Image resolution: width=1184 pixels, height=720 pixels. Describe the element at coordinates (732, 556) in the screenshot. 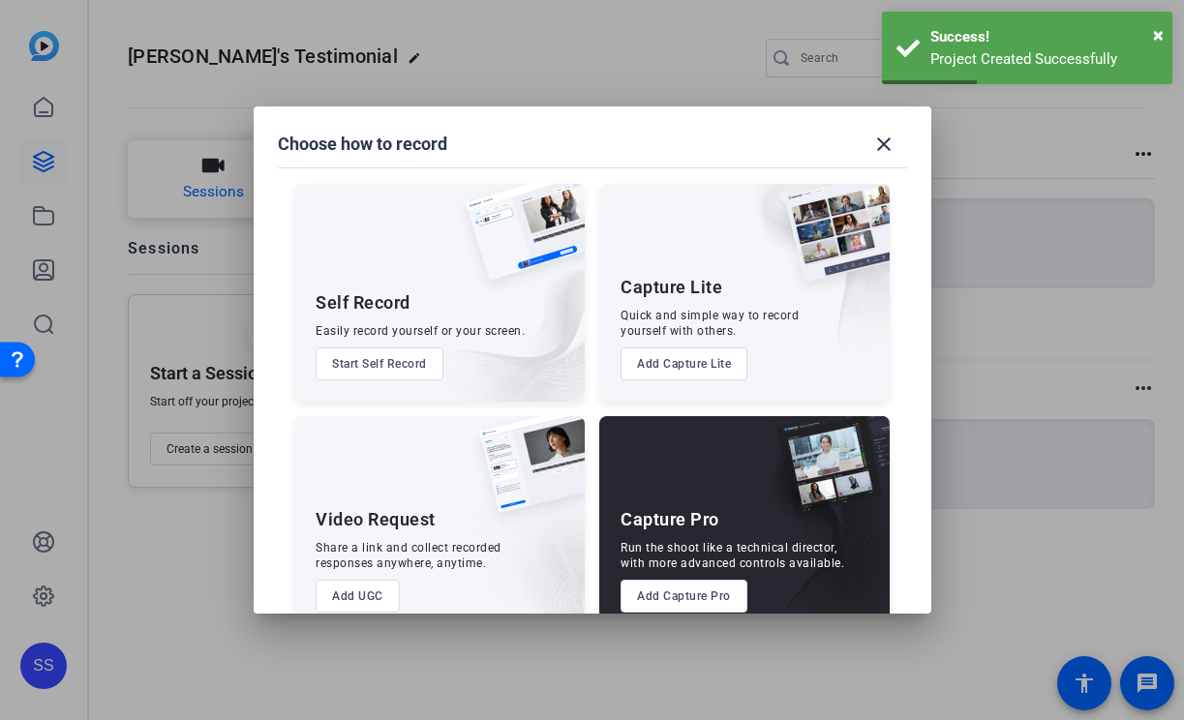

I see `div: Run the shoot like a technical director, with more advanced controls available.` at that location.